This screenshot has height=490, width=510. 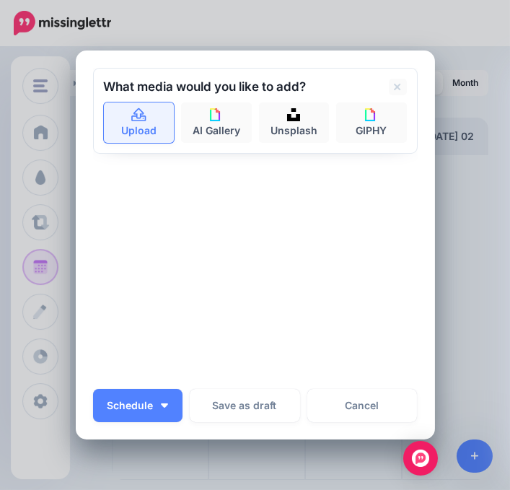 What do you see at coordinates (217, 123) in the screenshot?
I see `a: AI Gallery` at bounding box center [217, 123].